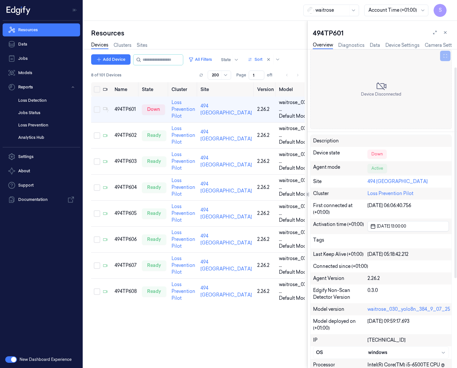 The width and height of the screenshot is (457, 368). Describe the element at coordinates (41, 87) in the screenshot. I see `button: Reports` at that location.